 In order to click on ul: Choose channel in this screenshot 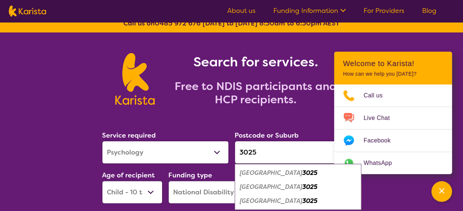, I will do `click(393, 129)`.